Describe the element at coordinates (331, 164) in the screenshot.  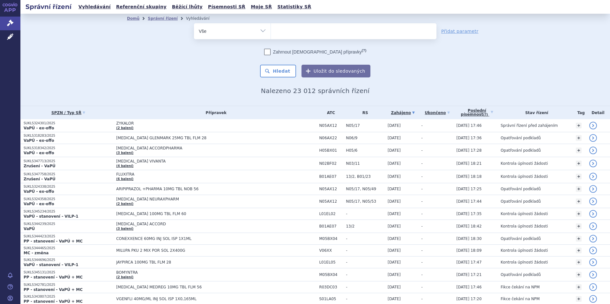
I see `span: N02BF02` at that location.